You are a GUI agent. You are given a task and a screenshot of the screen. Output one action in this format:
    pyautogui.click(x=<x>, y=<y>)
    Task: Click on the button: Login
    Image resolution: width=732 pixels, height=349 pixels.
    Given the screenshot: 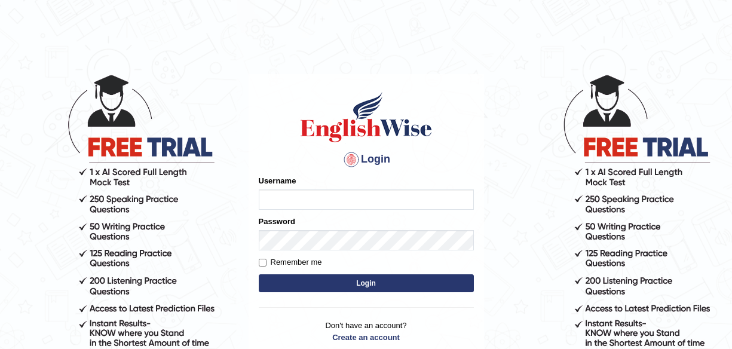 What is the action you would take?
    pyautogui.click(x=366, y=283)
    